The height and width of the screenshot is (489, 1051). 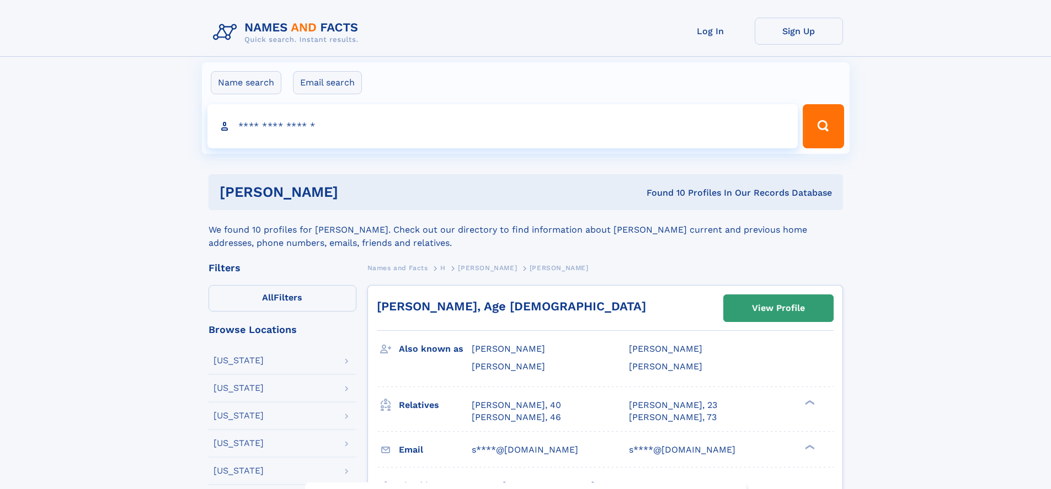 I want to click on img: Logo Names and Facts, so click(x=288, y=33).